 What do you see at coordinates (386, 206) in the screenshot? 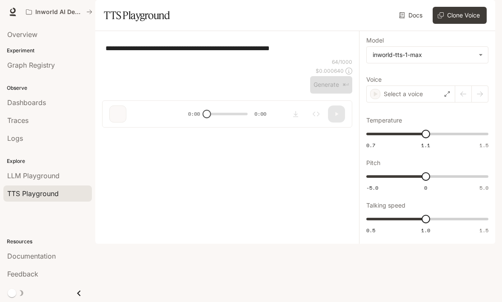
I see `p: Talking speed` at bounding box center [386, 206].